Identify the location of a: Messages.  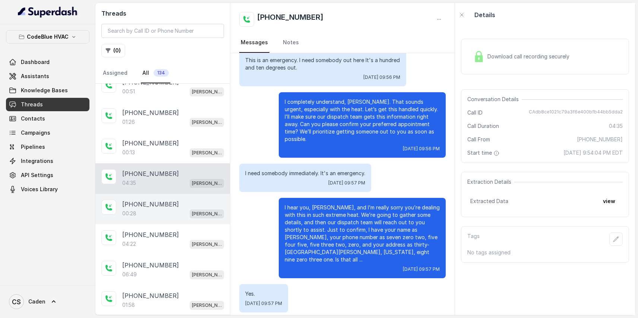
(254, 43).